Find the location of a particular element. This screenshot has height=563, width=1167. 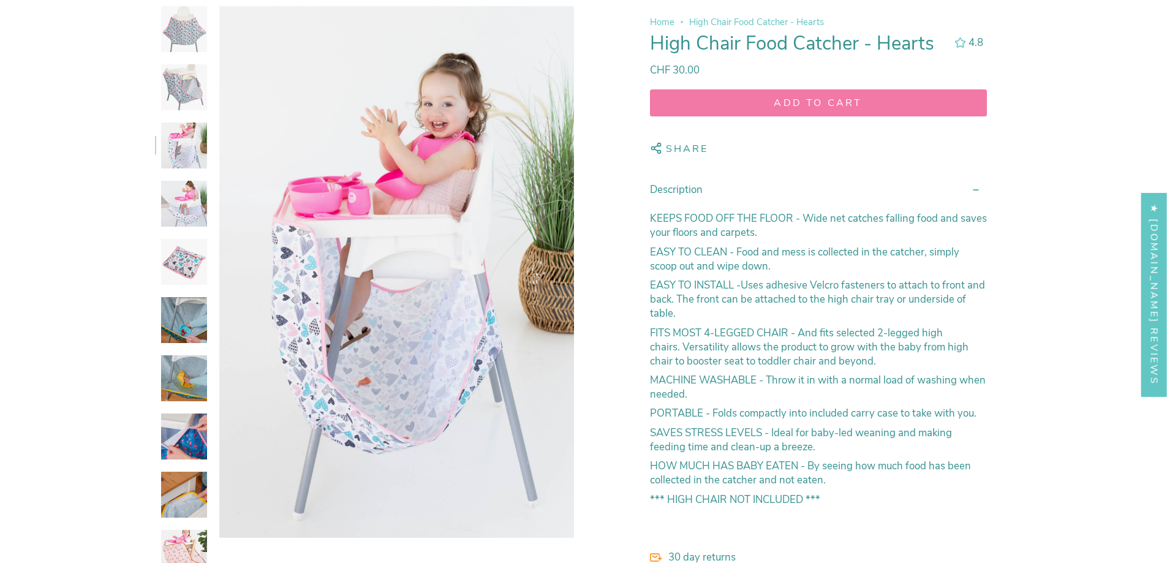

span: Uses adhesive Velcro fasteners to attach to front and back. The front can be attached to the high... is located at coordinates (817, 299).